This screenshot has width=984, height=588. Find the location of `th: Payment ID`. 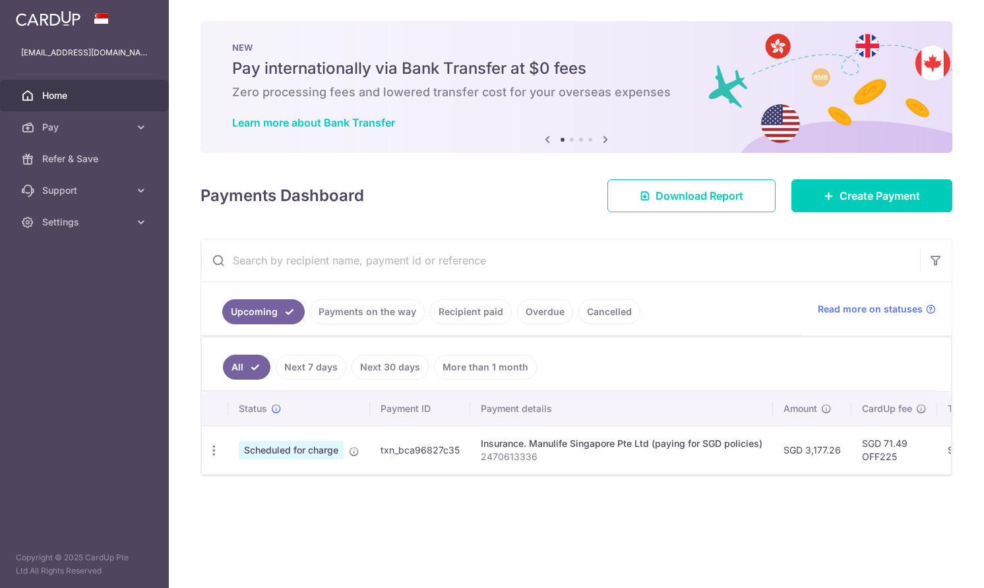

th: Payment ID is located at coordinates (420, 409).